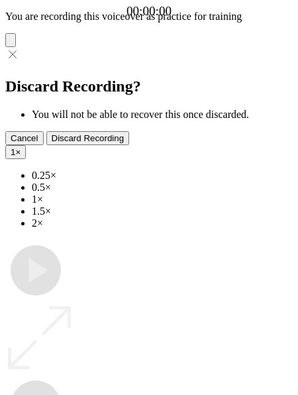 The image size is (298, 395). I want to click on li: 1.5×, so click(162, 211).